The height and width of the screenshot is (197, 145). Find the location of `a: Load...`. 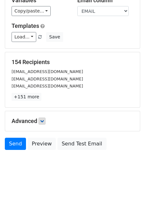

a: Load... is located at coordinates (24, 37).